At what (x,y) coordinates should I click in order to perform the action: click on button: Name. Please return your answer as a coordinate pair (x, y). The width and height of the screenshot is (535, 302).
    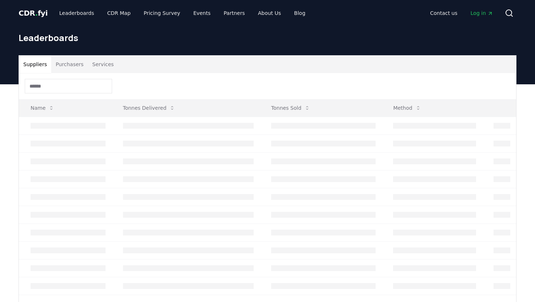
    Looking at the image, I should click on (42, 108).